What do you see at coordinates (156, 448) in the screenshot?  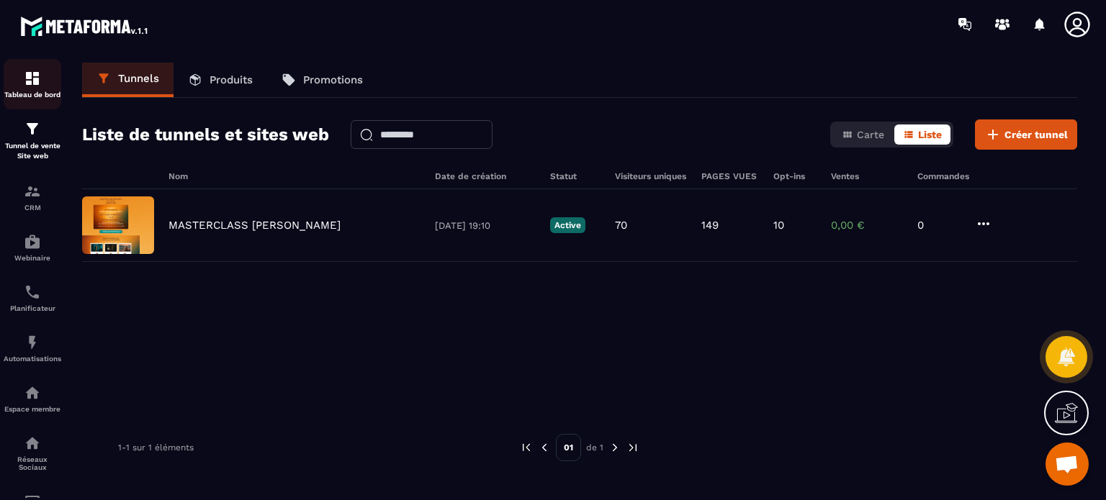 I see `p: 1-1 sur 1 éléments` at bounding box center [156, 448].